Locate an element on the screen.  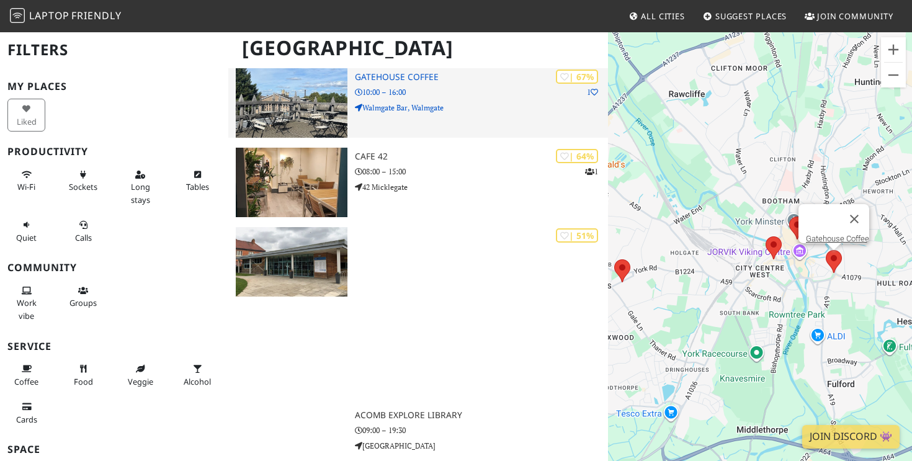
a: Suggest Places is located at coordinates (745, 16).